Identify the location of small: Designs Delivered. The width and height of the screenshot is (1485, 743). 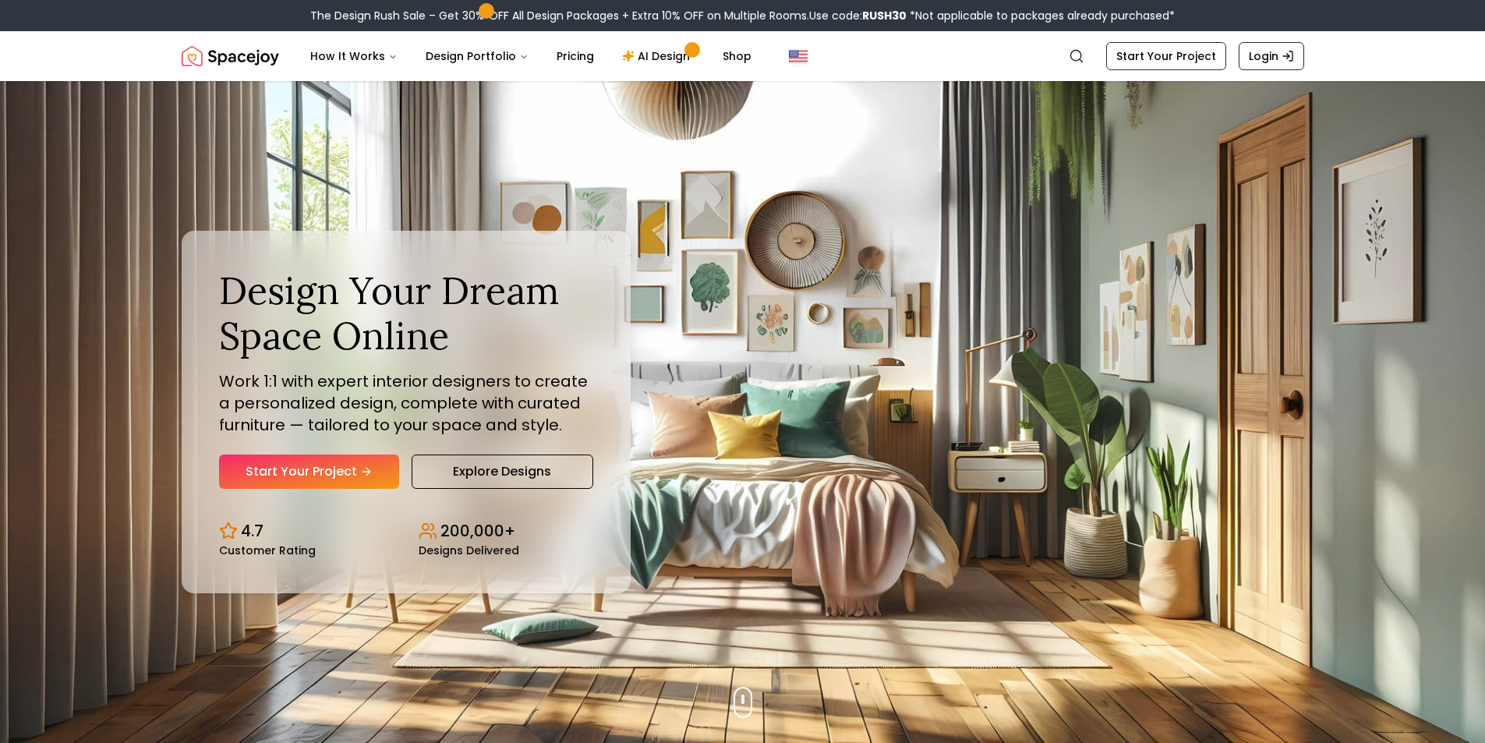
(469, 550).